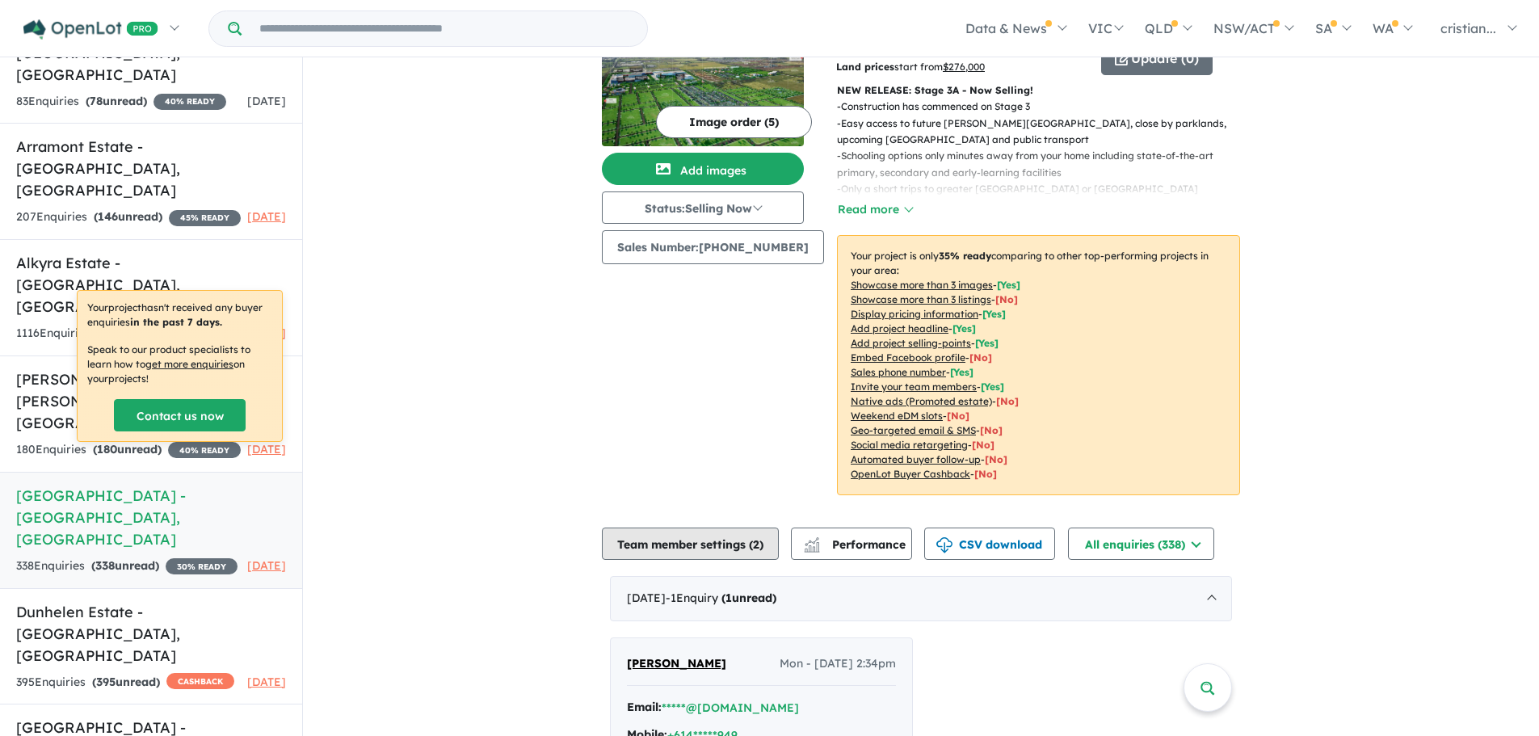 The image size is (1539, 736). I want to click on button: Status:Selling Now, so click(703, 208).